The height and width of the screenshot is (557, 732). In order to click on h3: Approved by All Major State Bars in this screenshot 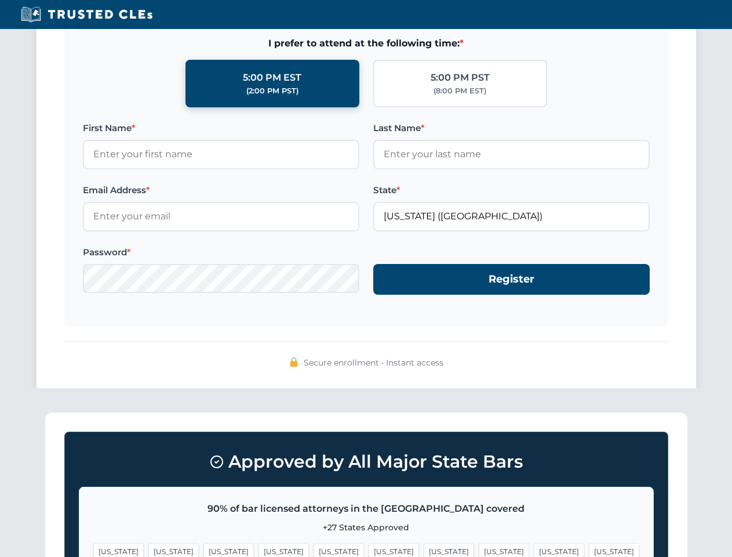, I will do `click(367, 462)`.